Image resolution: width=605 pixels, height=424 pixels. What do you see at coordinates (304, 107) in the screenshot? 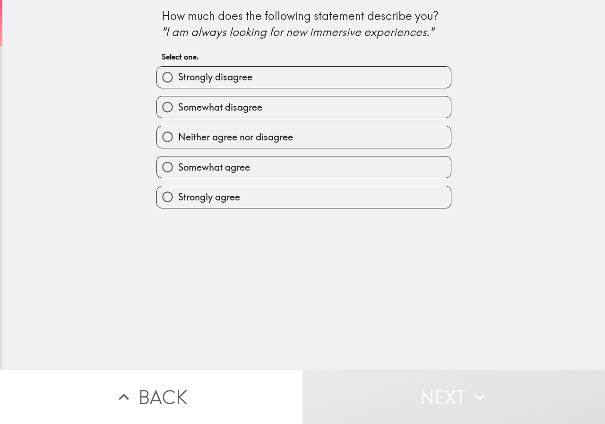
I see `button: Somewhat disagree` at bounding box center [304, 107].